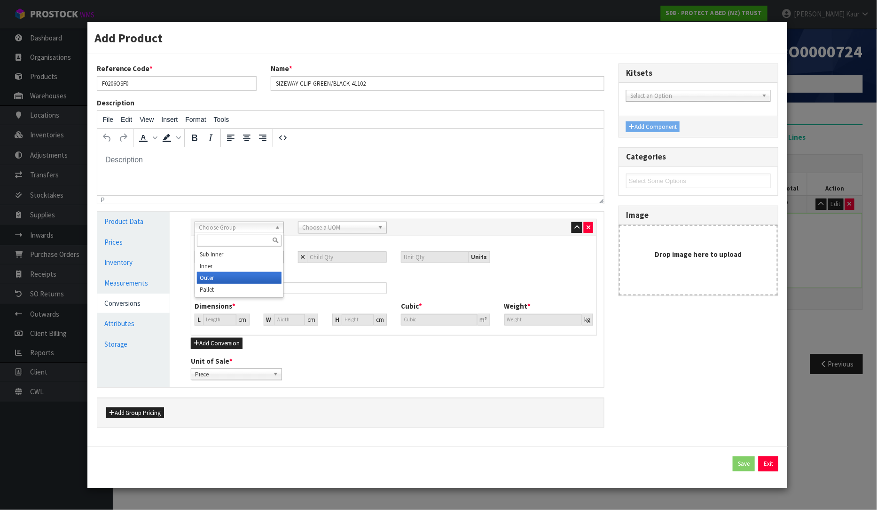 The image size is (877, 510). I want to click on span: Edit, so click(126, 119).